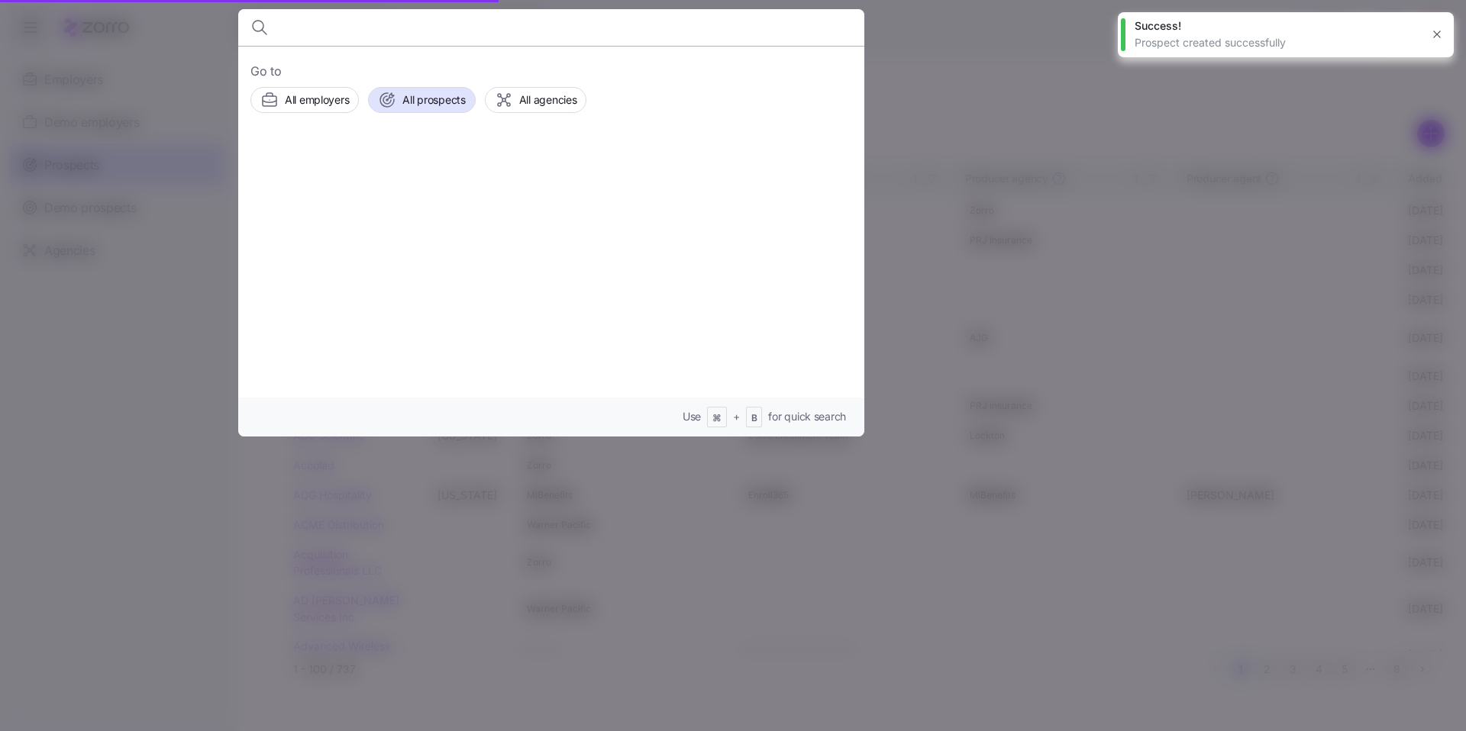 The image size is (1466, 731). Describe the element at coordinates (421, 100) in the screenshot. I see `button: All prospects` at that location.